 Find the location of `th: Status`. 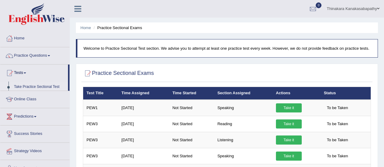

th: Status is located at coordinates (346, 93).